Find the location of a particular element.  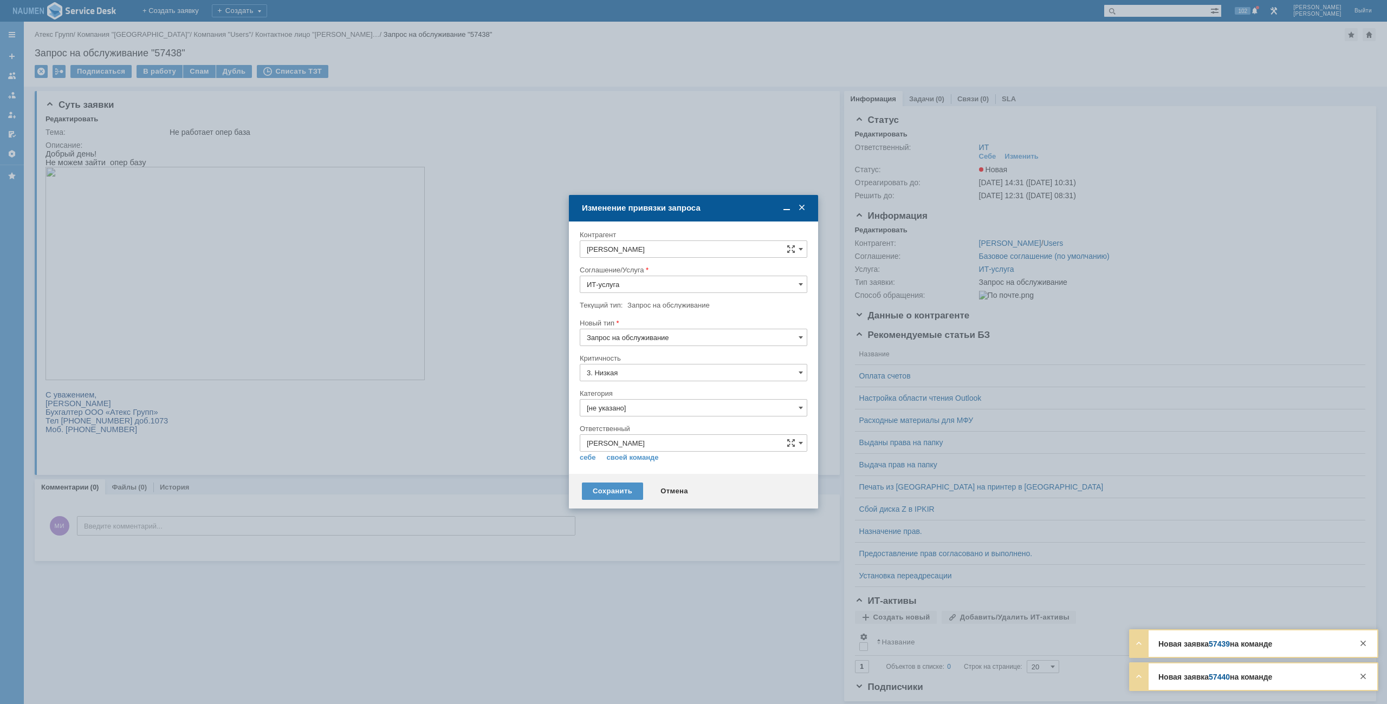

a: 57440 is located at coordinates (1219, 677).